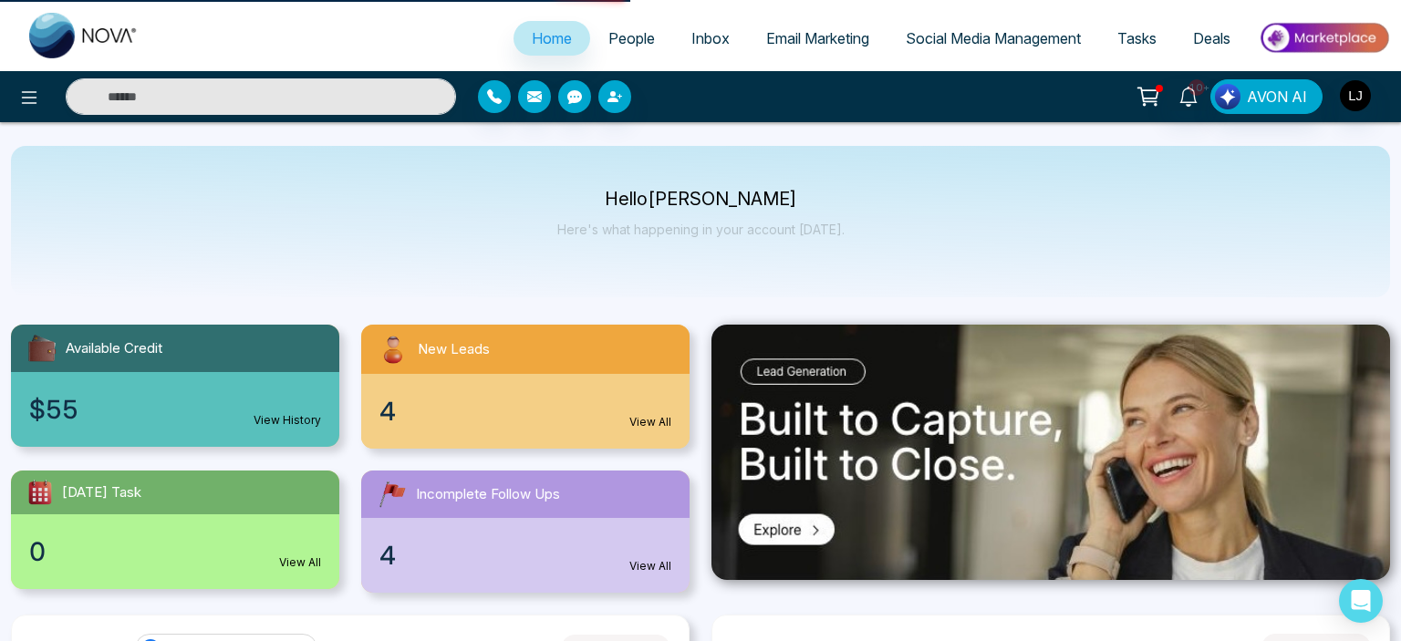 This screenshot has width=1401, height=641. I want to click on a: Social Media Management, so click(993, 38).